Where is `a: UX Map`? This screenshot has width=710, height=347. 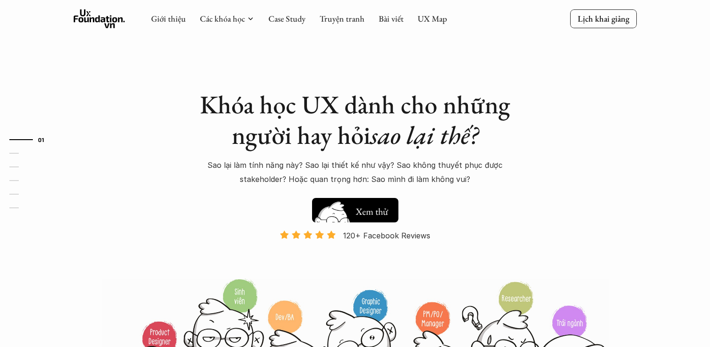 a: UX Map is located at coordinates (432, 18).